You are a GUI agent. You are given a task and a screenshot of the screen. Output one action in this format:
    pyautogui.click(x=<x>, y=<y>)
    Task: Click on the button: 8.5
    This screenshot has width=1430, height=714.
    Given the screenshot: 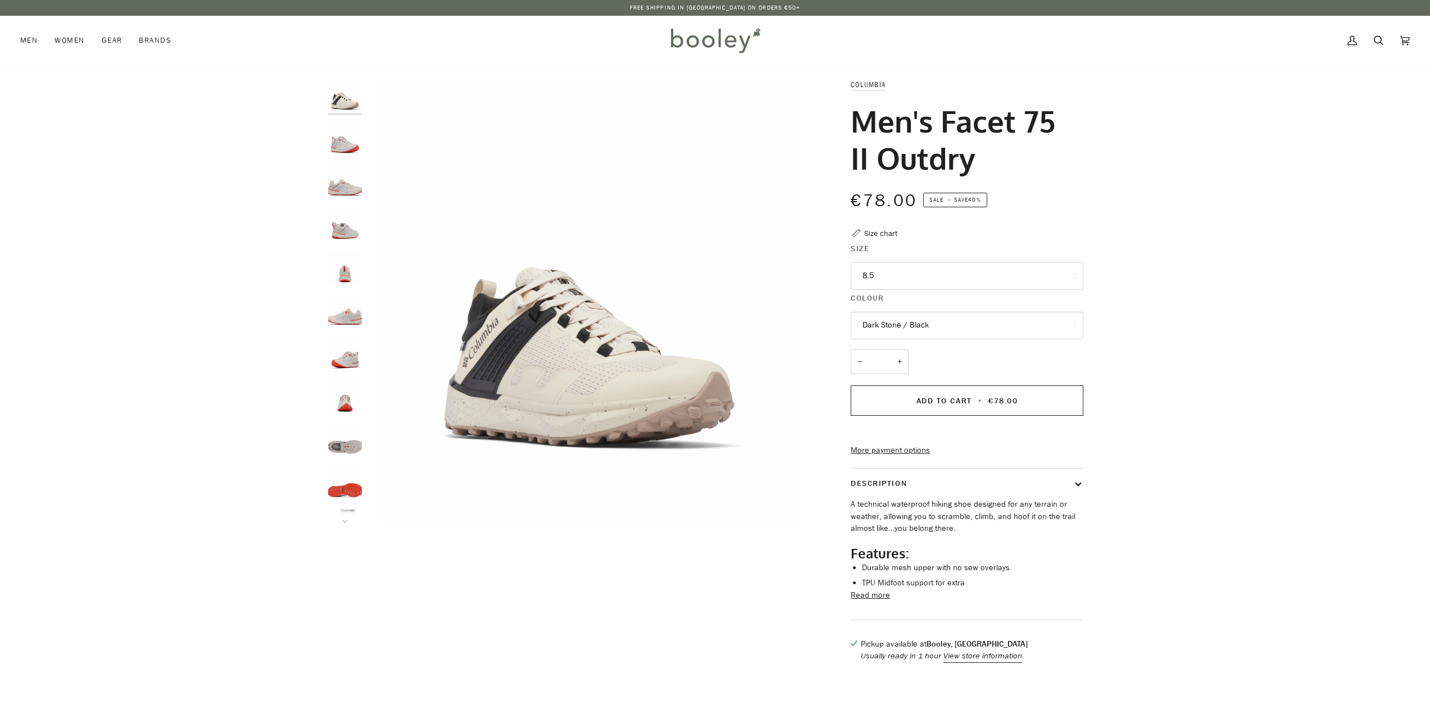 What is the action you would take?
    pyautogui.click(x=967, y=276)
    